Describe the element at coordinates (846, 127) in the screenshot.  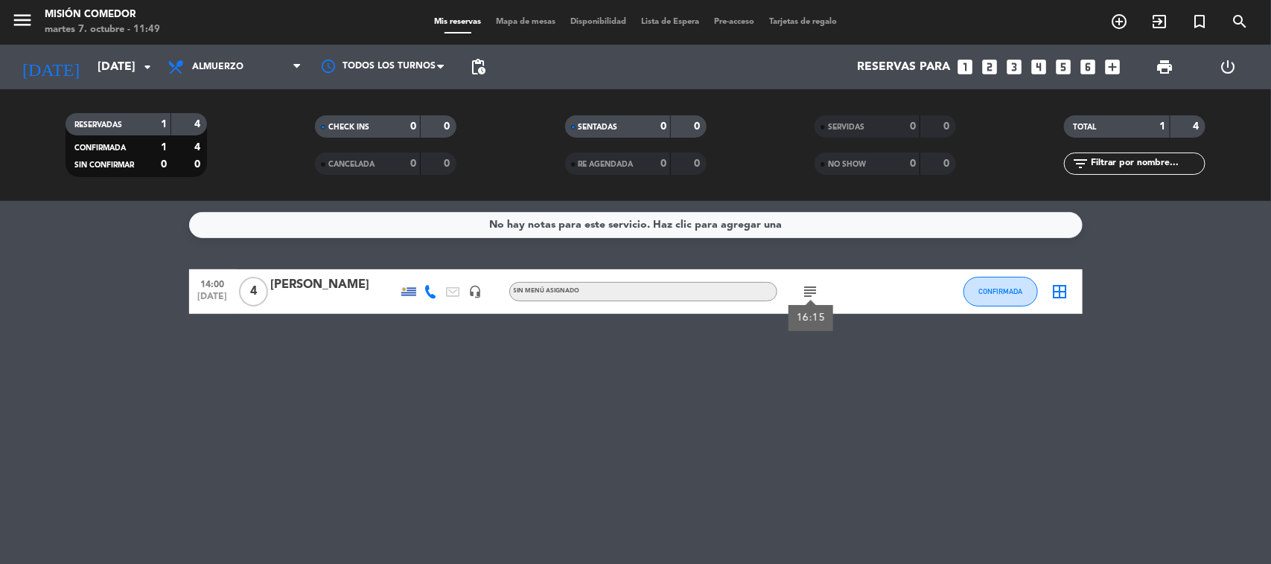
I see `span: SERVIDAS` at that location.